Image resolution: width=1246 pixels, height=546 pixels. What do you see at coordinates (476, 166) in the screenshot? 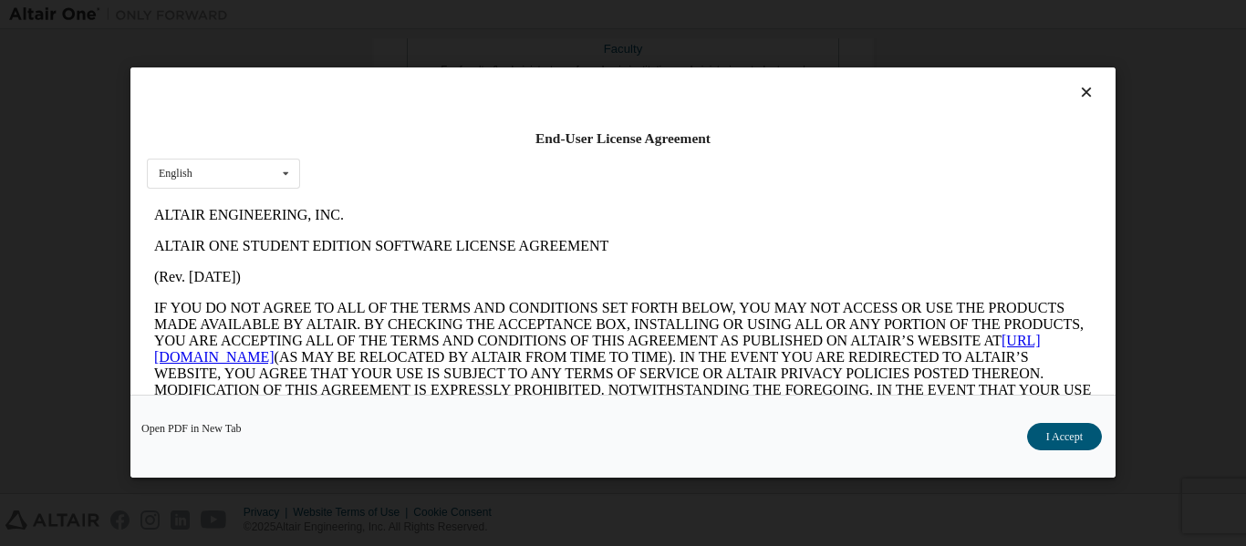
I see `p: IF YOU DO NOT AGREE TO ALL OF THE TERMS AND CONDITIONS SET FORTH BELOW, YOU MAY NOT ACCESS OR USE...` at bounding box center [476, 166].